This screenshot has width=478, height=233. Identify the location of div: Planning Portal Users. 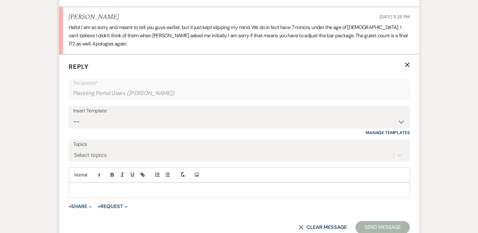
(239, 93).